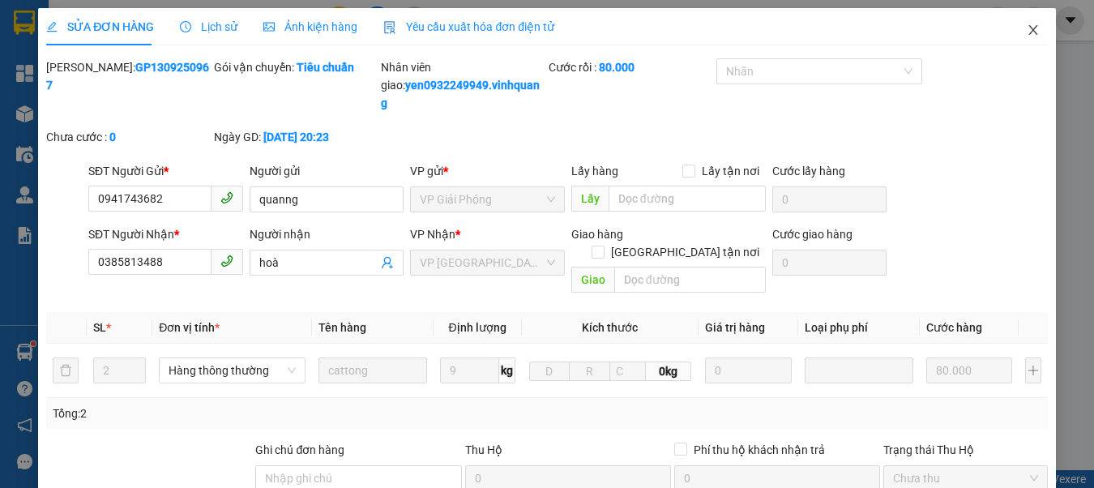 The image size is (1094, 488). Describe the element at coordinates (208, 27) in the screenshot. I see `span: Lịch sử` at that location.